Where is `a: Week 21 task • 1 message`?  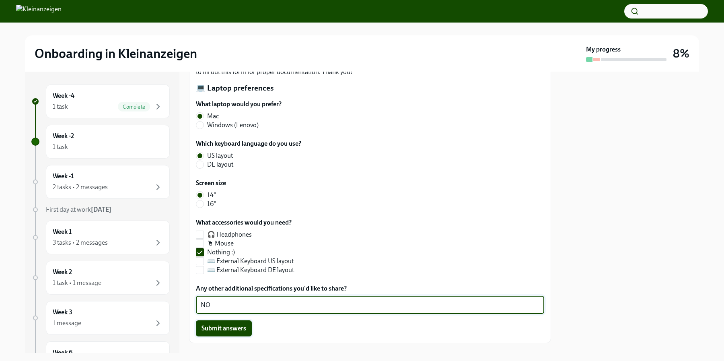
a: Week 21 task • 1 message is located at coordinates (101, 277).